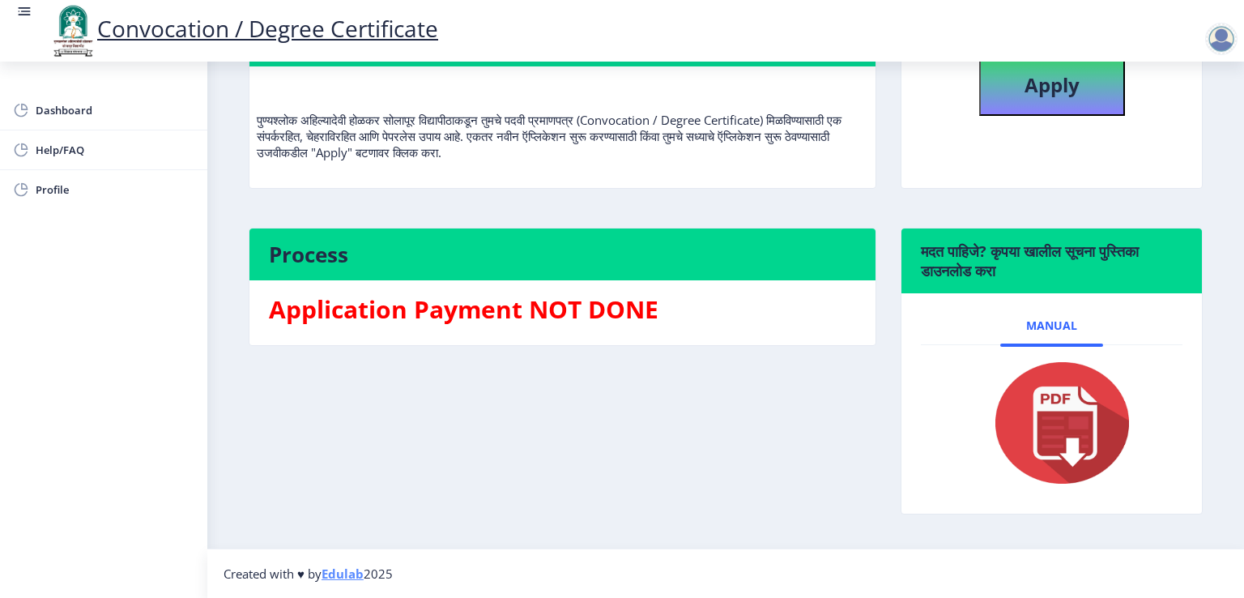 This screenshot has height=598, width=1244. Describe the element at coordinates (562, 120) in the screenshot. I see `p: पुण्यश्लोक अहिल्यादेवी होळकर सोलापूर विद्यापीठाकडून तुमचे पदवी प्रमाणपत्र (Convocation / Degree C...` at that location.